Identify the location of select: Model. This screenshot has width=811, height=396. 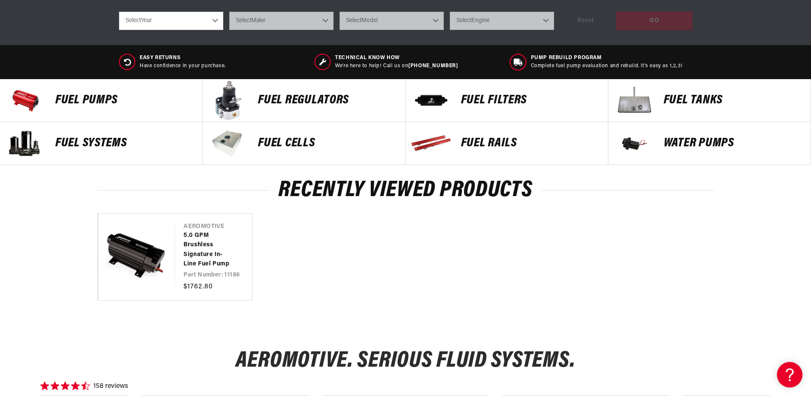
(392, 21).